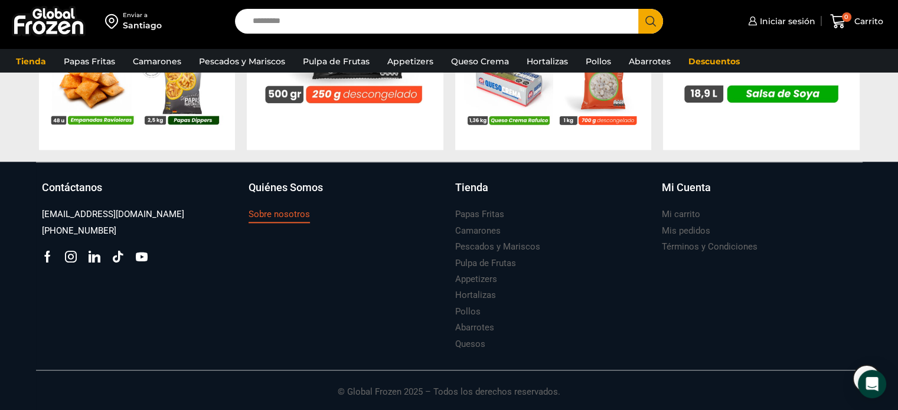 This screenshot has height=410, width=898. Describe the element at coordinates (847, 17) in the screenshot. I see `span: 0` at that location.